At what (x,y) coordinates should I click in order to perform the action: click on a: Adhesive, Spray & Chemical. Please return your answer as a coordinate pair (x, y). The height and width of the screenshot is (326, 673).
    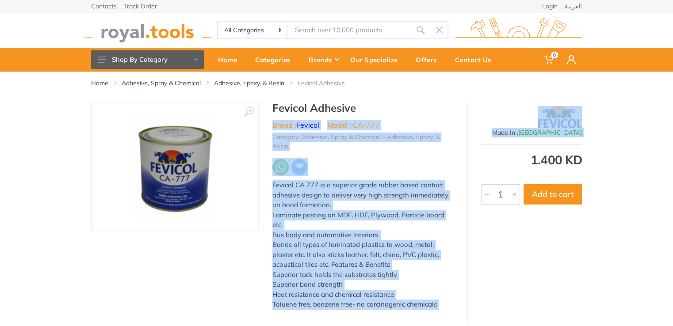
    Looking at the image, I should click on (161, 83).